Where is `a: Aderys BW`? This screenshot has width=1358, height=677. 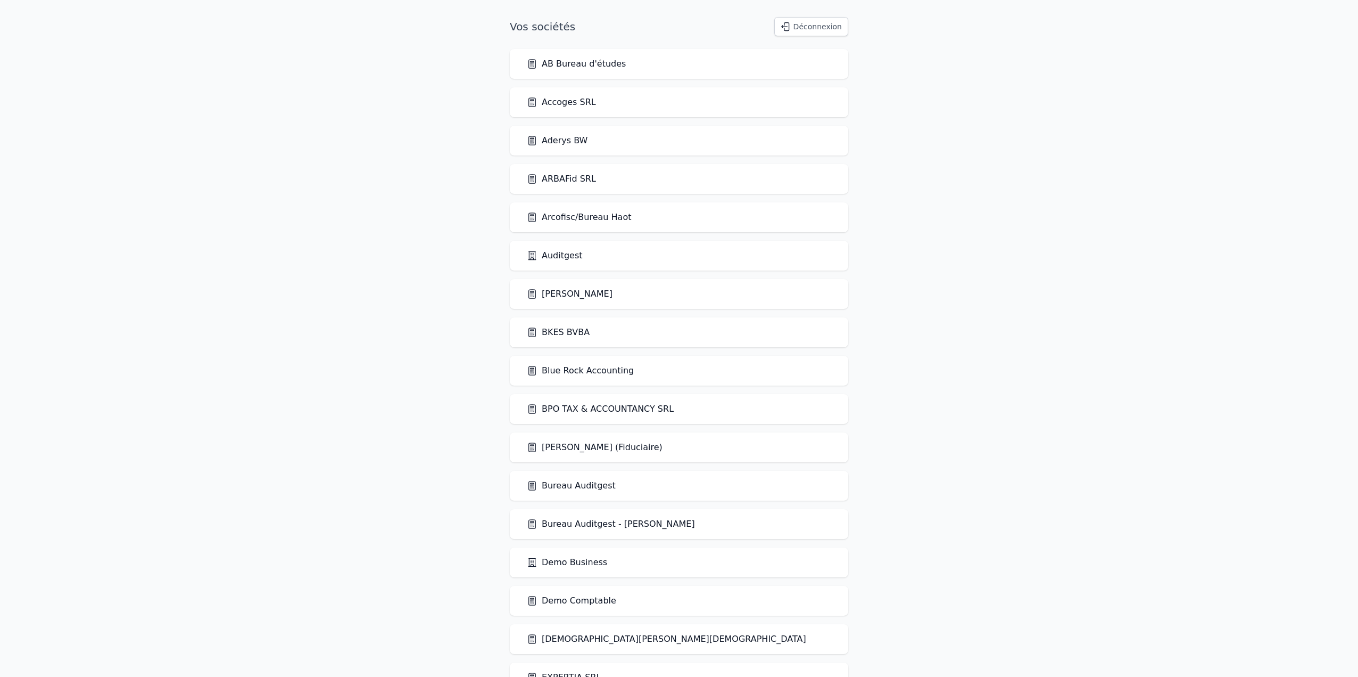
a: Aderys BW is located at coordinates (557, 141).